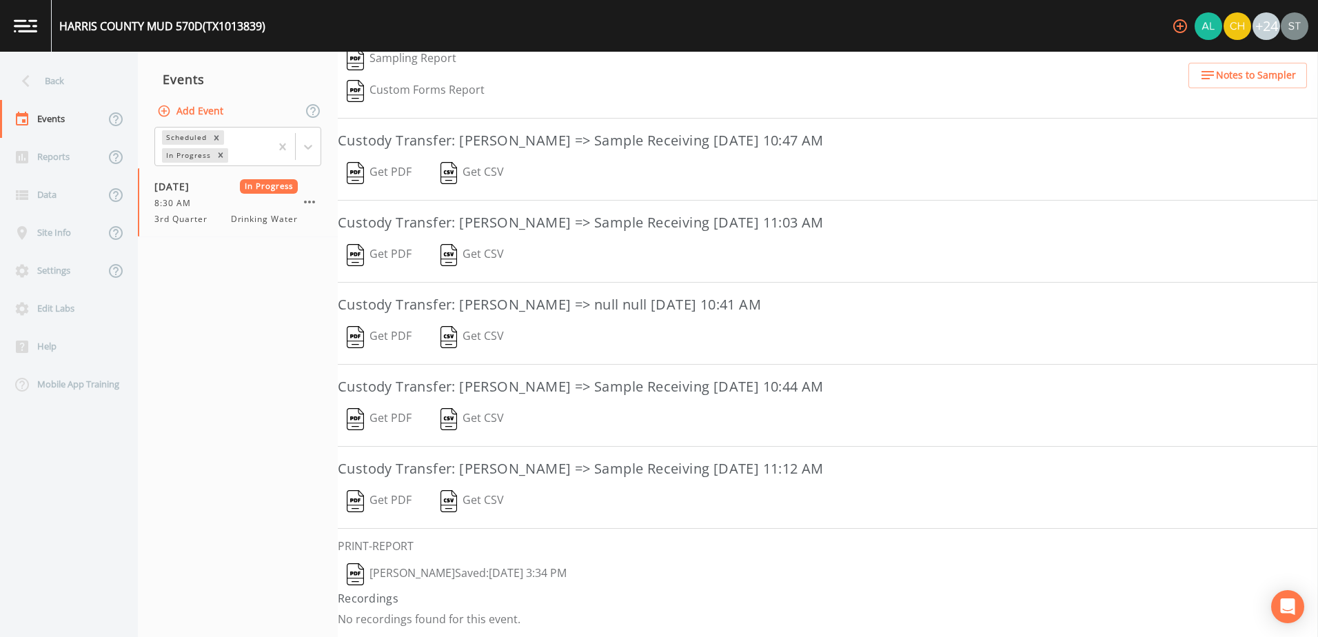 This screenshot has width=1318, height=637. Describe the element at coordinates (828, 546) in the screenshot. I see `h6: PRINT-REPORT` at that location.